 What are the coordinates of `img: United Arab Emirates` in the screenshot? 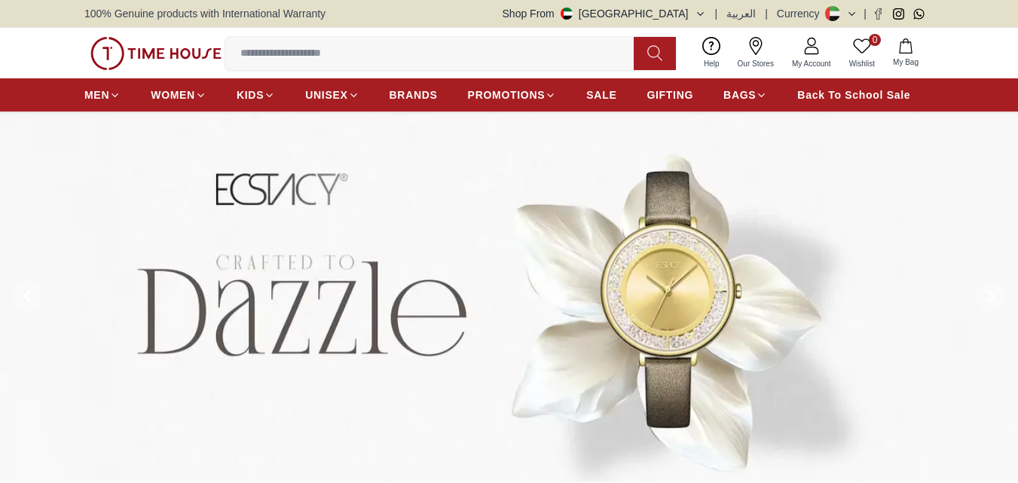 It's located at (567, 14).